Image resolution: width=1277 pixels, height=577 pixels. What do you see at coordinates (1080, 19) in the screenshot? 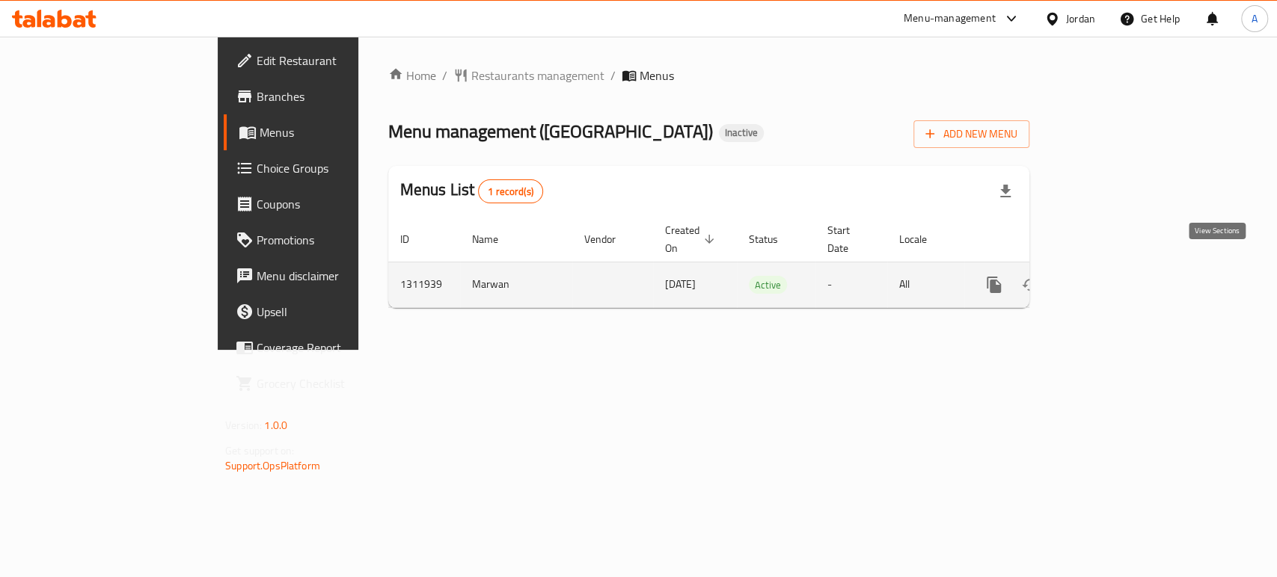
I see `div: Jordan` at bounding box center [1080, 19].